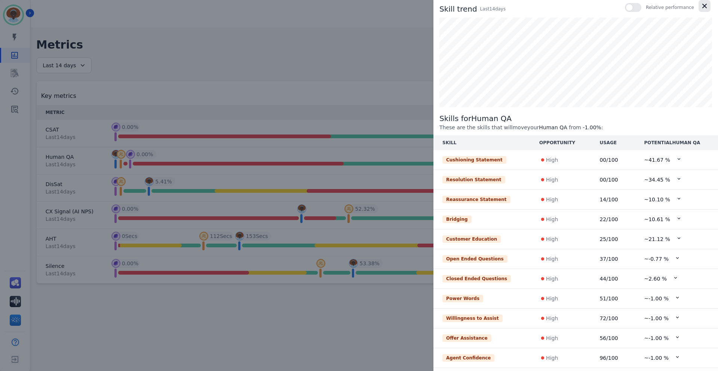 Image resolution: width=718 pixels, height=371 pixels. Describe the element at coordinates (457, 219) in the screenshot. I see `div: Bridging` at that location.